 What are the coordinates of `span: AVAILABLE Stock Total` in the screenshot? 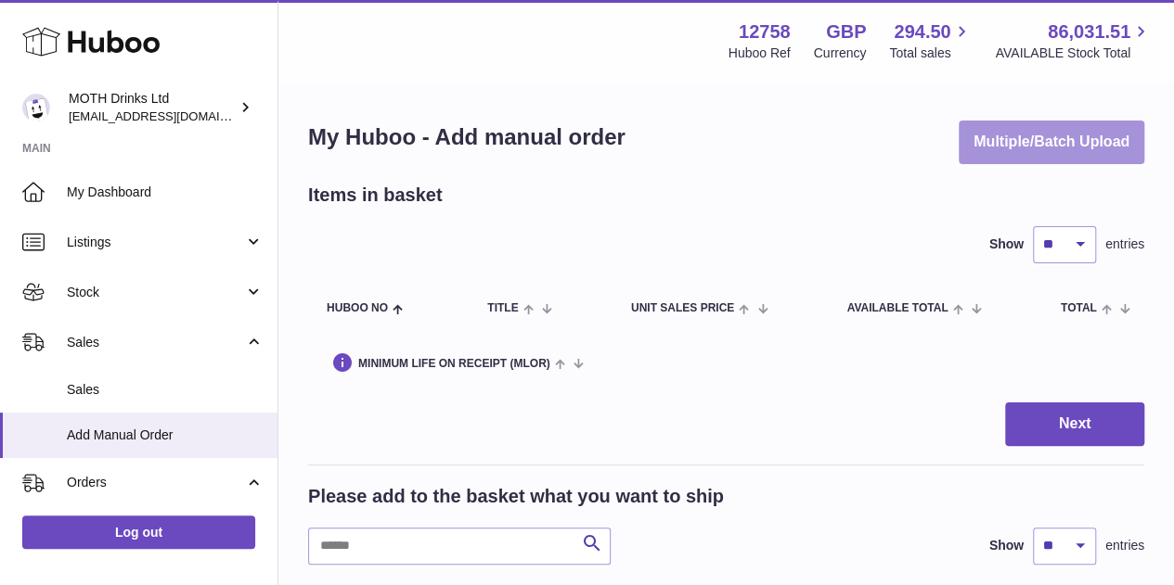 It's located at (1072, 53).